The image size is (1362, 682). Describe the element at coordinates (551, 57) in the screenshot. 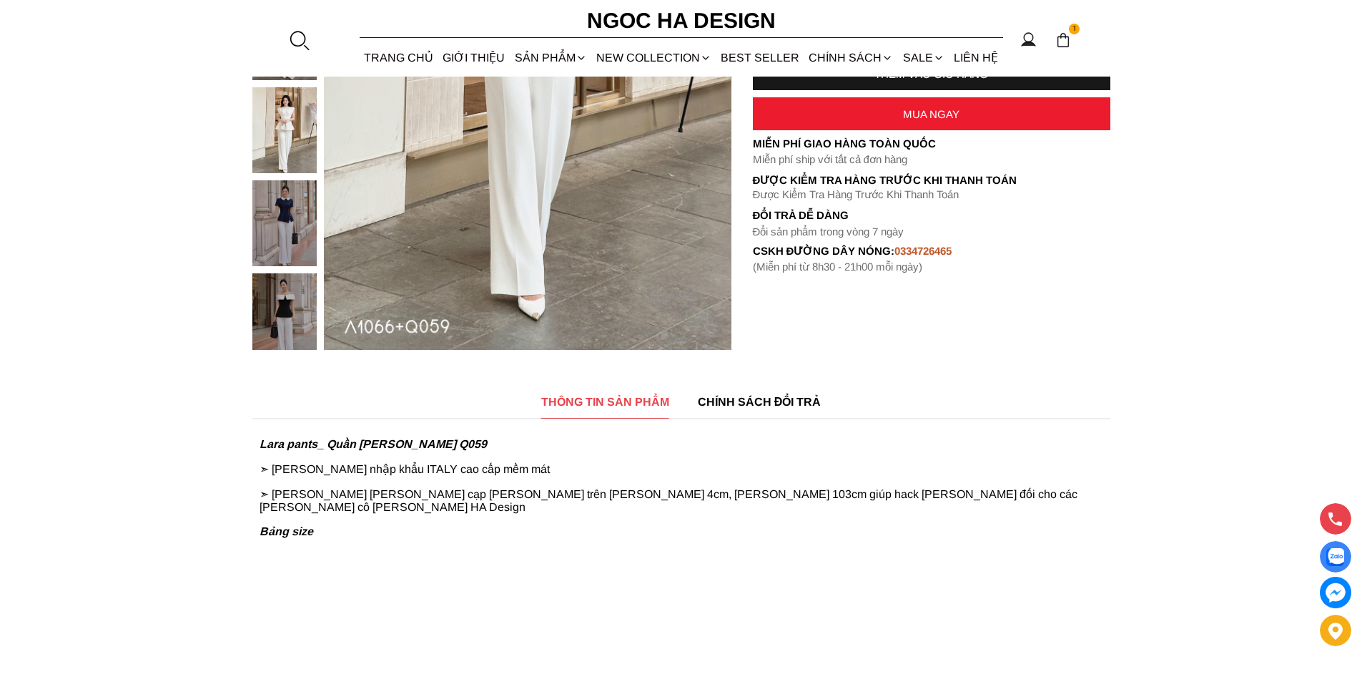

I see `div: SẢN PHẨM` at that location.